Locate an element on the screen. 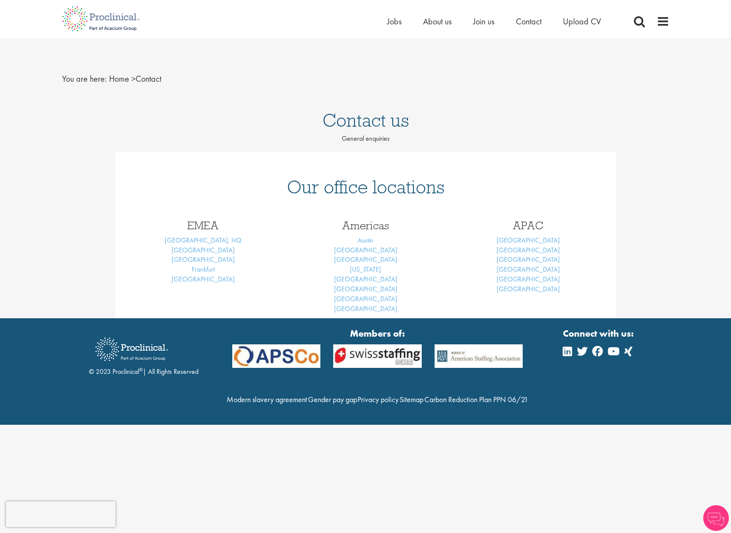 This screenshot has width=731, height=533. h3: Americas is located at coordinates (366, 225).